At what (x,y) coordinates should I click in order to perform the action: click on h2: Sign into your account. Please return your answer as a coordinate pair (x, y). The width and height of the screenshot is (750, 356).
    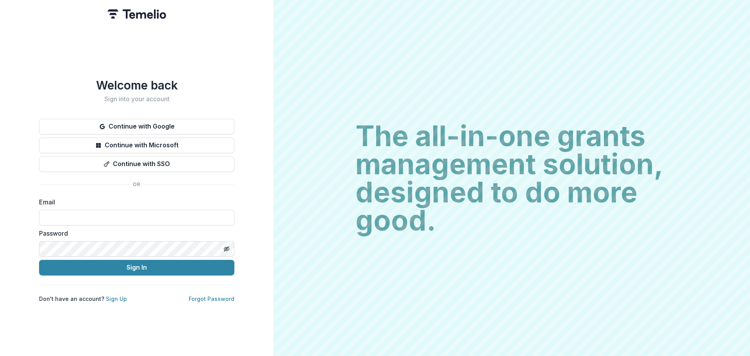
    Looking at the image, I should click on (137, 99).